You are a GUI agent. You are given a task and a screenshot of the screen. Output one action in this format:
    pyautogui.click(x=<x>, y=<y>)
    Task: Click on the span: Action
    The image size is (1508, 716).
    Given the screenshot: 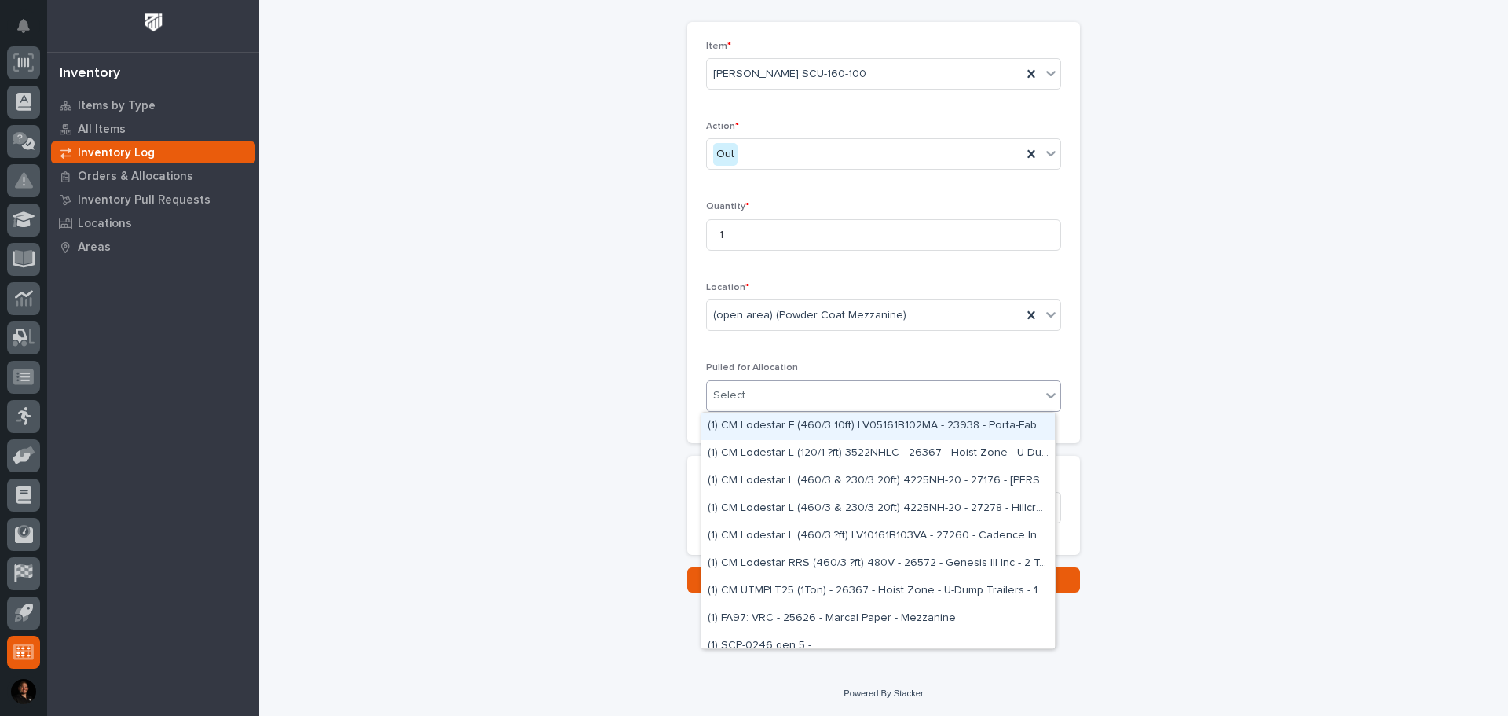 What is the action you would take?
    pyautogui.click(x=723, y=126)
    